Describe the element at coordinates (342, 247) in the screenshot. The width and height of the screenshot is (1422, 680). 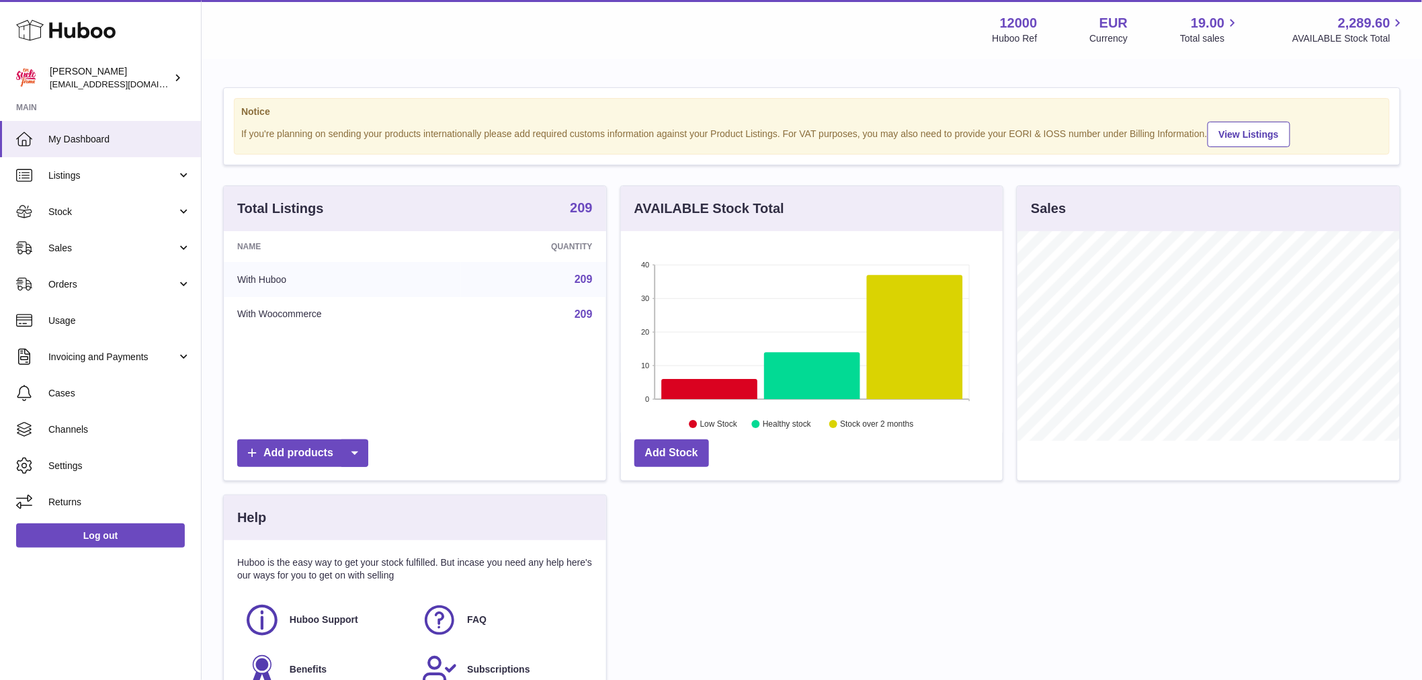
I see `th: Name` at that location.